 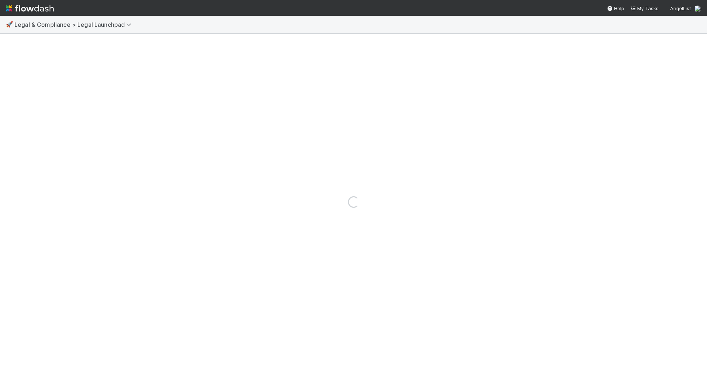 What do you see at coordinates (644, 8) in the screenshot?
I see `span: My Tasks` at bounding box center [644, 8].